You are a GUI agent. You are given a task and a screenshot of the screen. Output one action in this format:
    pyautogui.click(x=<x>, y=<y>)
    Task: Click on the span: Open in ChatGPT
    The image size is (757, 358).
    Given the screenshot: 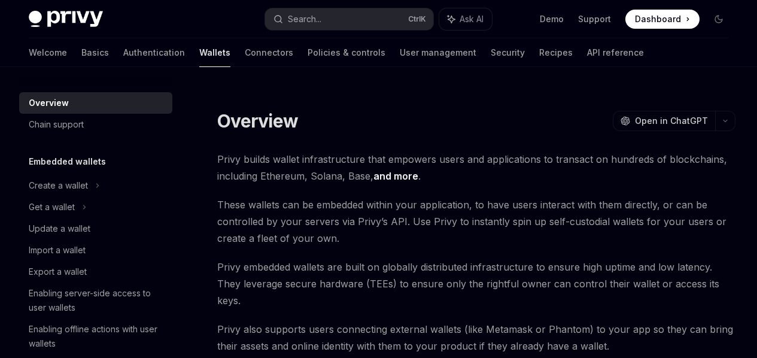 What is the action you would take?
    pyautogui.click(x=672, y=121)
    